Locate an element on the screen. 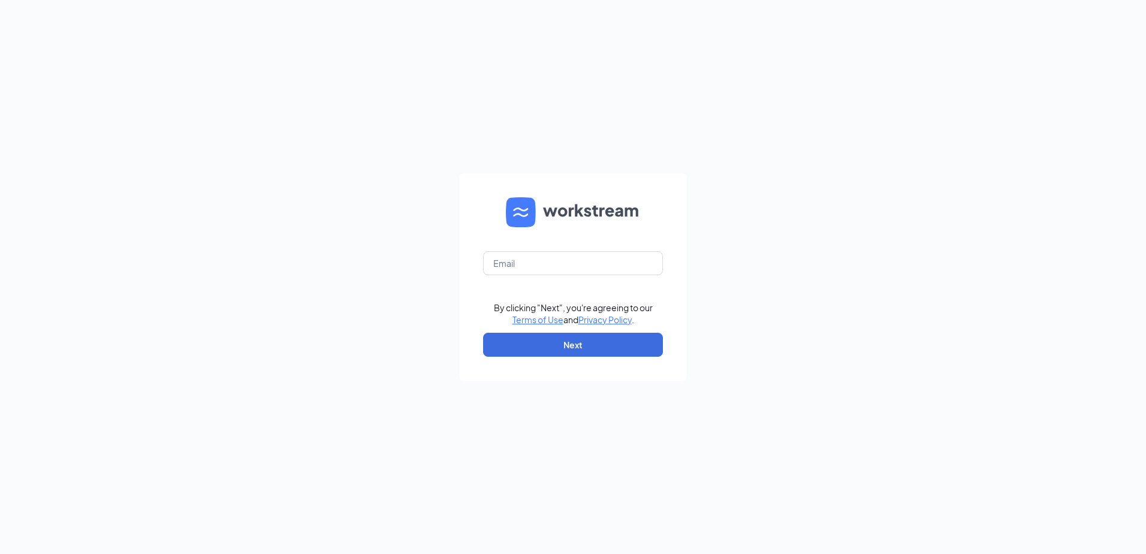  div: By clicking "Next", you're agreeing to our and . is located at coordinates (573, 313).